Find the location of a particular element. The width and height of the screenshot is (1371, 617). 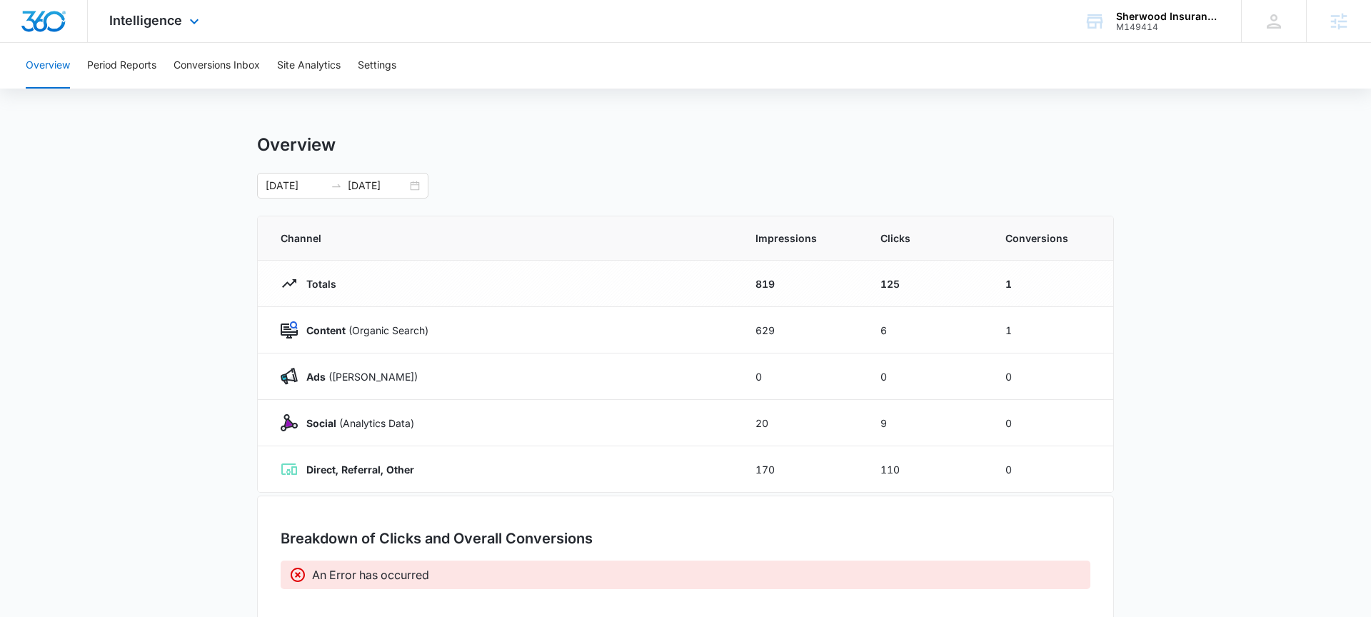

td: 170 is located at coordinates (801, 469).